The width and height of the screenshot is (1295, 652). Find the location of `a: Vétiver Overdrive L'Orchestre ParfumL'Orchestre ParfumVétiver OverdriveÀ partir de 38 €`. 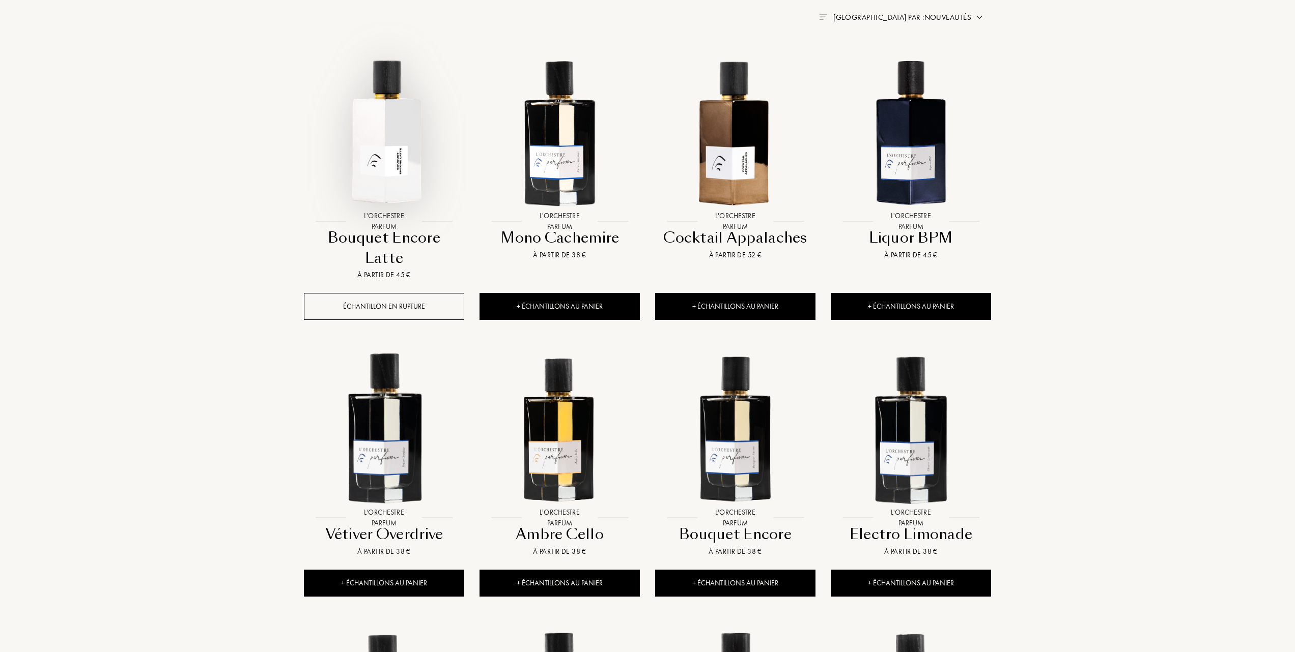

a: Vétiver Overdrive L'Orchestre ParfumL'Orchestre ParfumVétiver OverdriveÀ partir de 38 € is located at coordinates (384, 454).